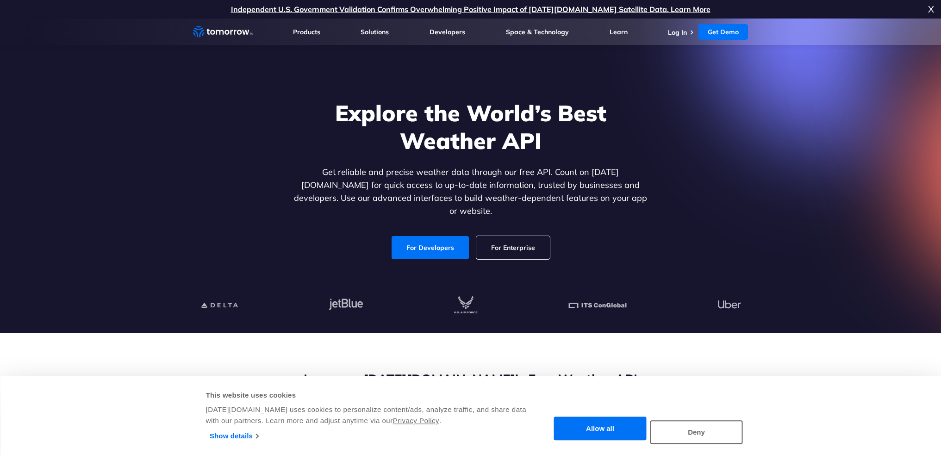 The height and width of the screenshot is (455, 941). I want to click on a: Show details, so click(234, 436).